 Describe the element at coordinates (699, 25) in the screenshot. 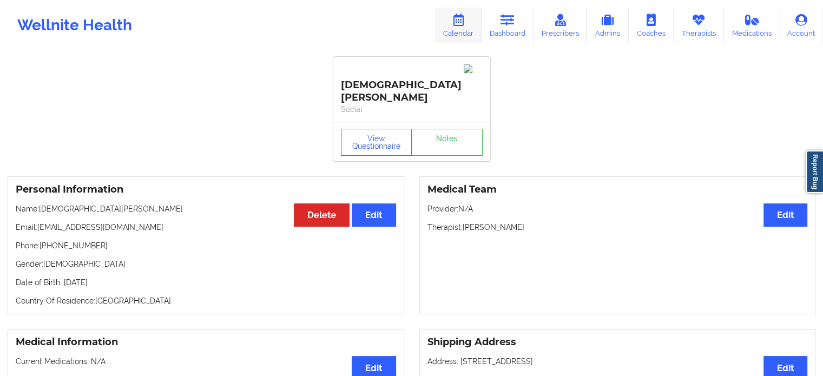

I see `a: Therapists` at that location.